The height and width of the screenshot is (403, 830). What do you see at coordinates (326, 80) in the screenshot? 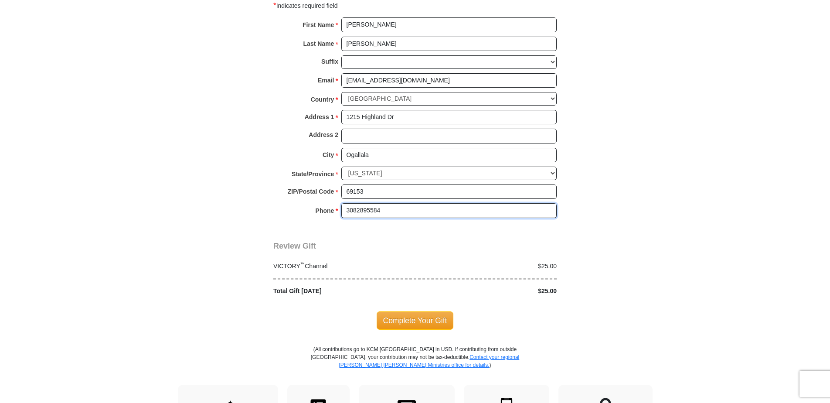
I see `strong: Email` at bounding box center [326, 80].